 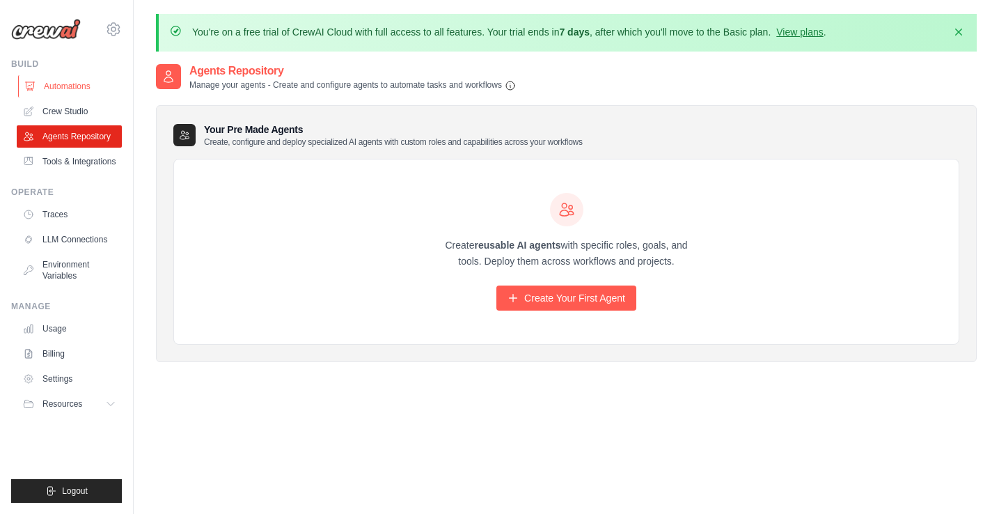 I want to click on p: Manage your agents - Create and configure agents to automate tasks and workflows, so click(x=352, y=85).